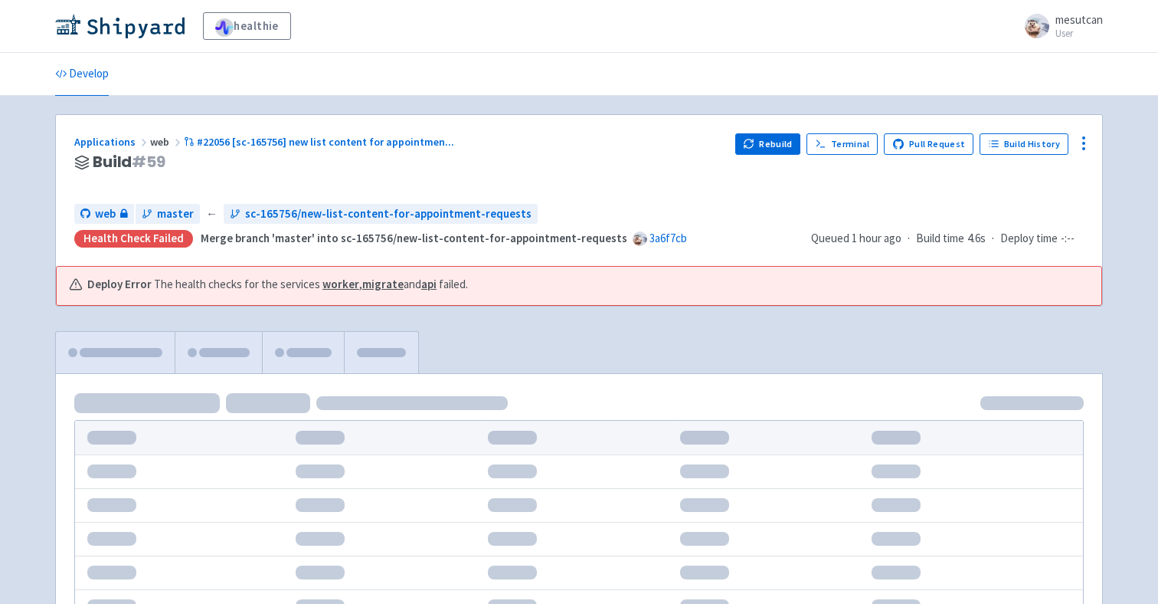 Image resolution: width=1158 pixels, height=604 pixels. I want to click on a: worker, so click(341, 283).